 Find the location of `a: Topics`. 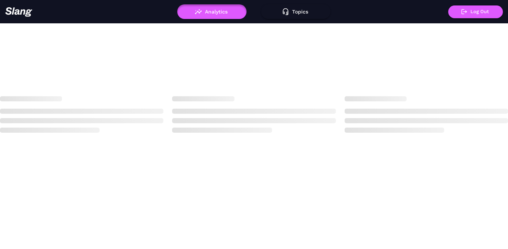

a: Topics is located at coordinates (296, 12).